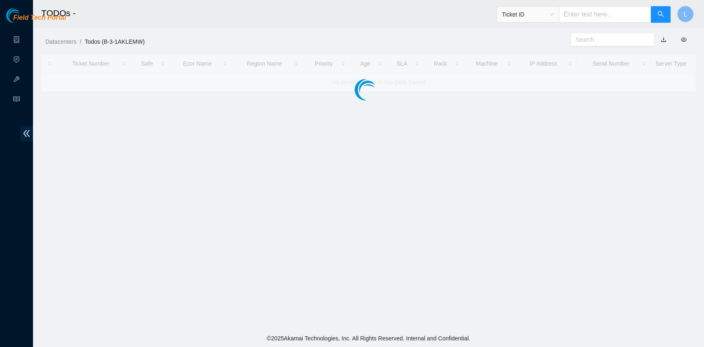 This screenshot has height=347, width=704. Describe the element at coordinates (660, 14) in the screenshot. I see `span: search` at that location.